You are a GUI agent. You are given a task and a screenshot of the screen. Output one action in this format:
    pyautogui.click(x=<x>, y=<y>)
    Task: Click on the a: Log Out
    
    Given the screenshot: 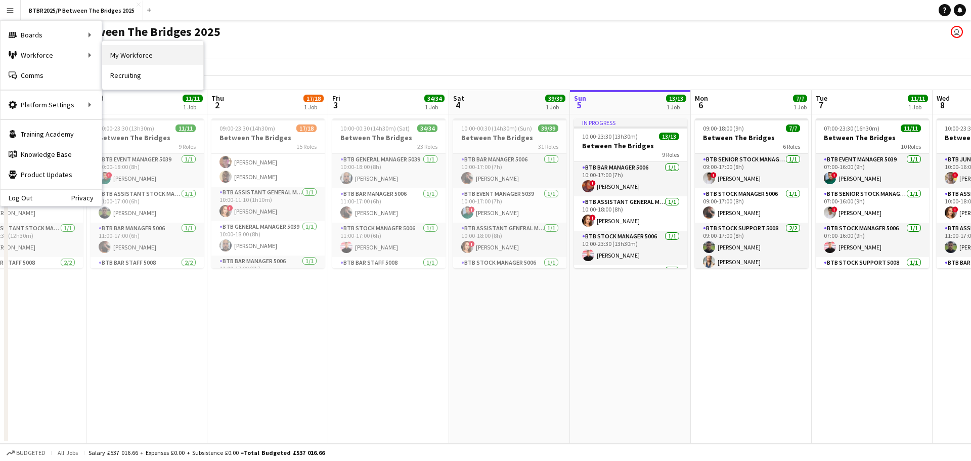 What is the action you would take?
    pyautogui.click(x=16, y=198)
    